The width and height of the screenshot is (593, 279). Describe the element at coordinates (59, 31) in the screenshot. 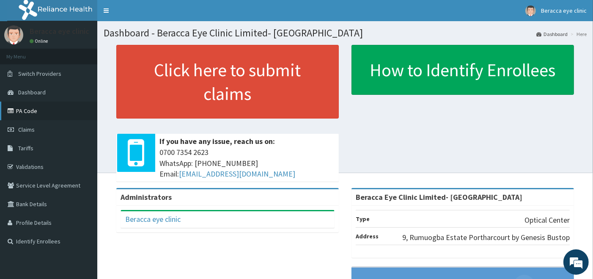

I see `p: Beracca eye clinic` at that location.